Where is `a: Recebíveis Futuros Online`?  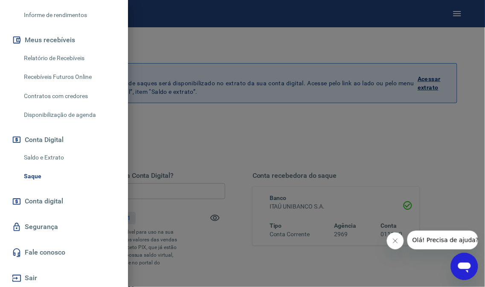 a: Recebíveis Futuros Online is located at coordinates (69, 77).